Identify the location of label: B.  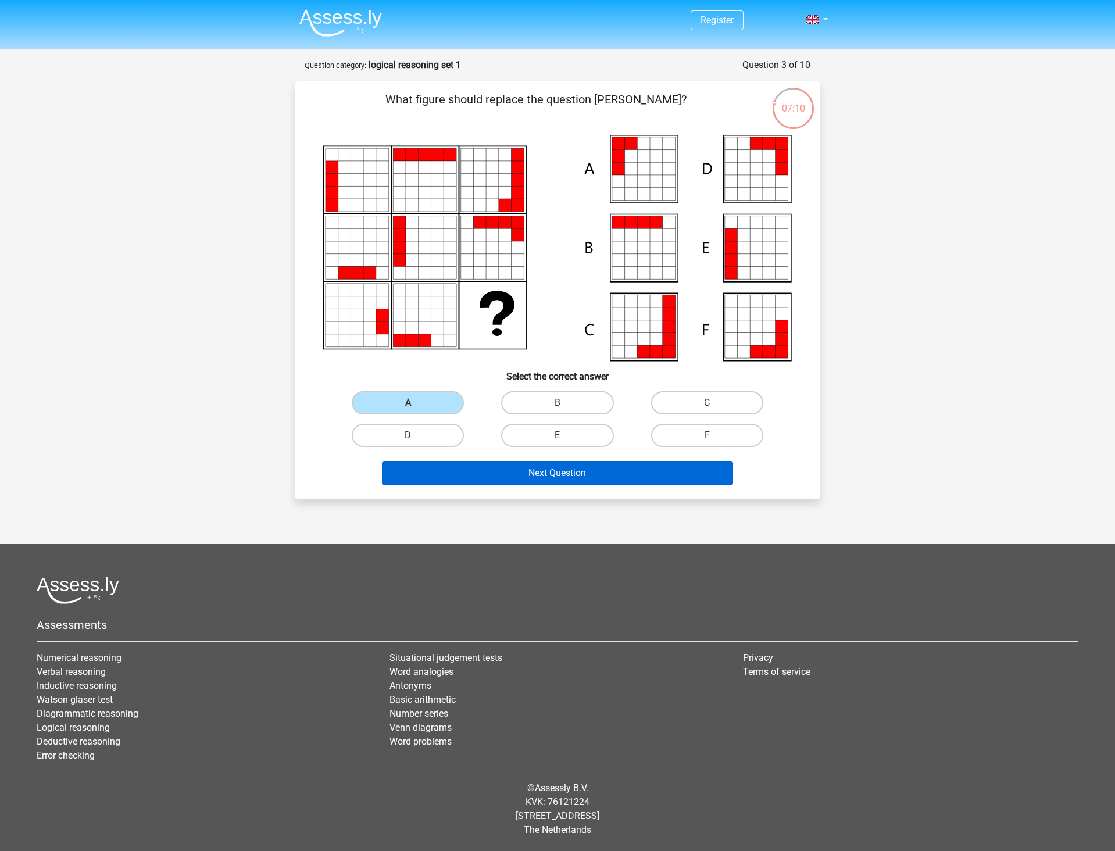
(557, 403).